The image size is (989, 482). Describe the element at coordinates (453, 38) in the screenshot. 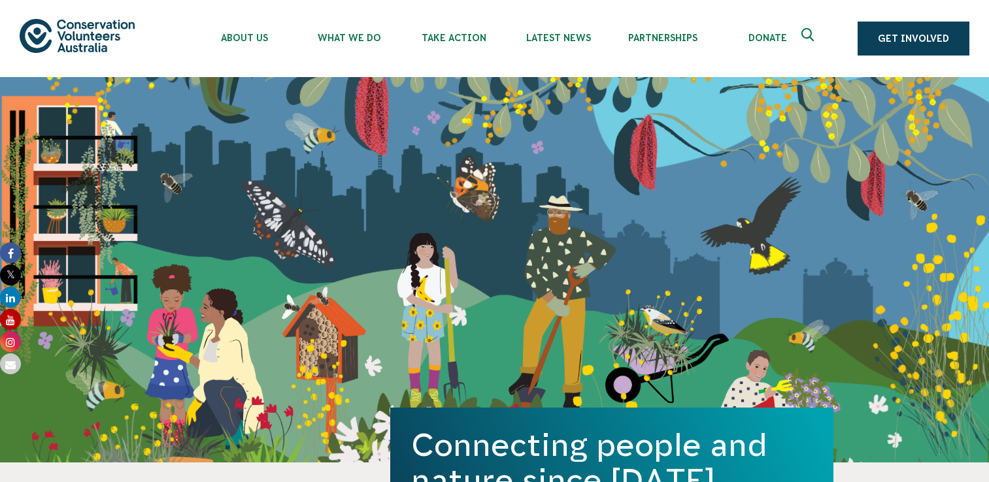

I see `span: Take Action` at that location.